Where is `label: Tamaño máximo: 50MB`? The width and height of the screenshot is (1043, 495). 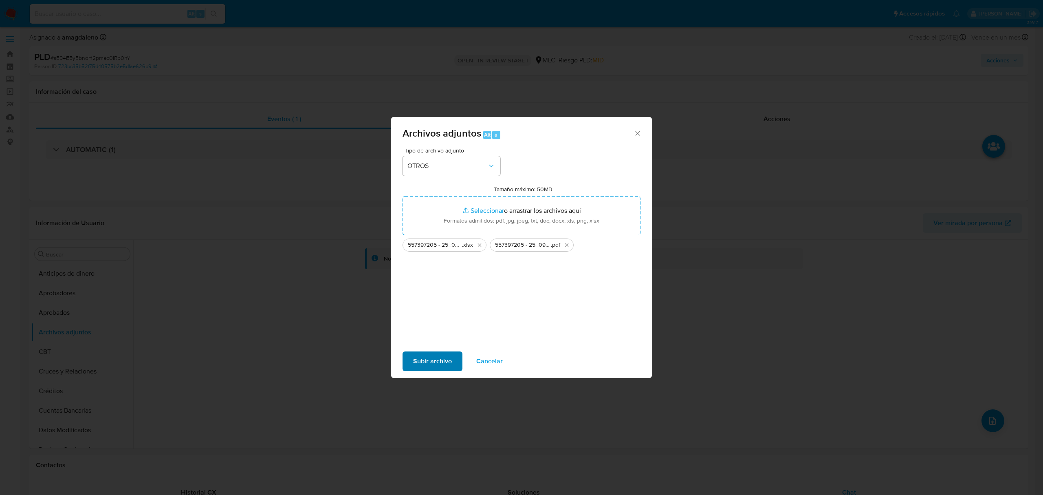
label: Tamaño máximo: 50MB is located at coordinates (523, 189).